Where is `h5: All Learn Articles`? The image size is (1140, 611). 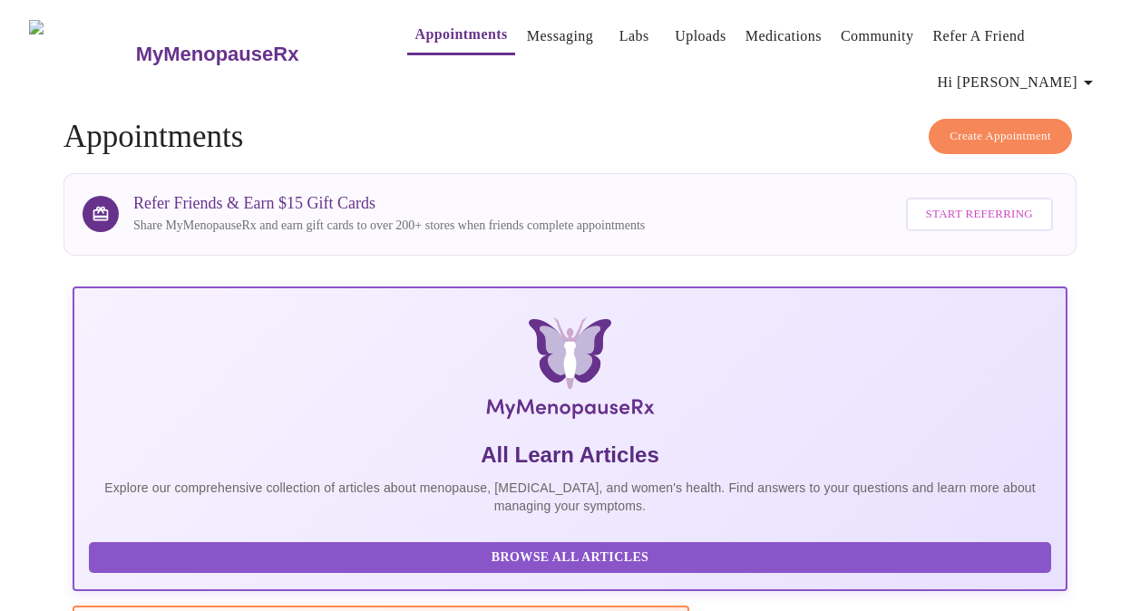
h5: All Learn Articles is located at coordinates (569, 455).